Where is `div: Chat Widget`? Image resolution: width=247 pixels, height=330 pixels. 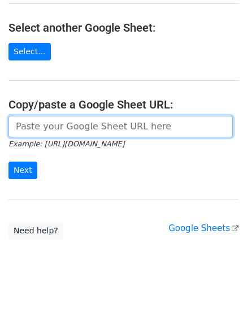
div: Chat Widget is located at coordinates (219, 303).